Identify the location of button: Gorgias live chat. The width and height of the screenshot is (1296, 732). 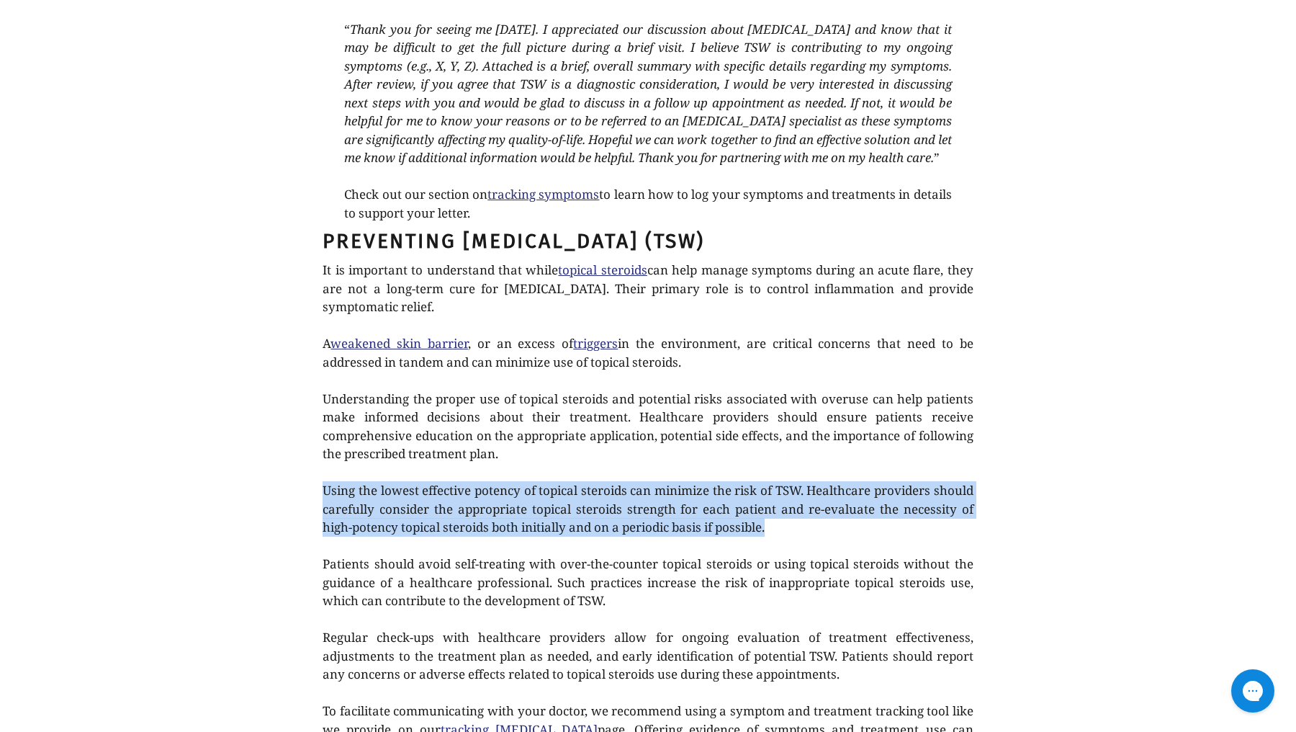
(29, 27).